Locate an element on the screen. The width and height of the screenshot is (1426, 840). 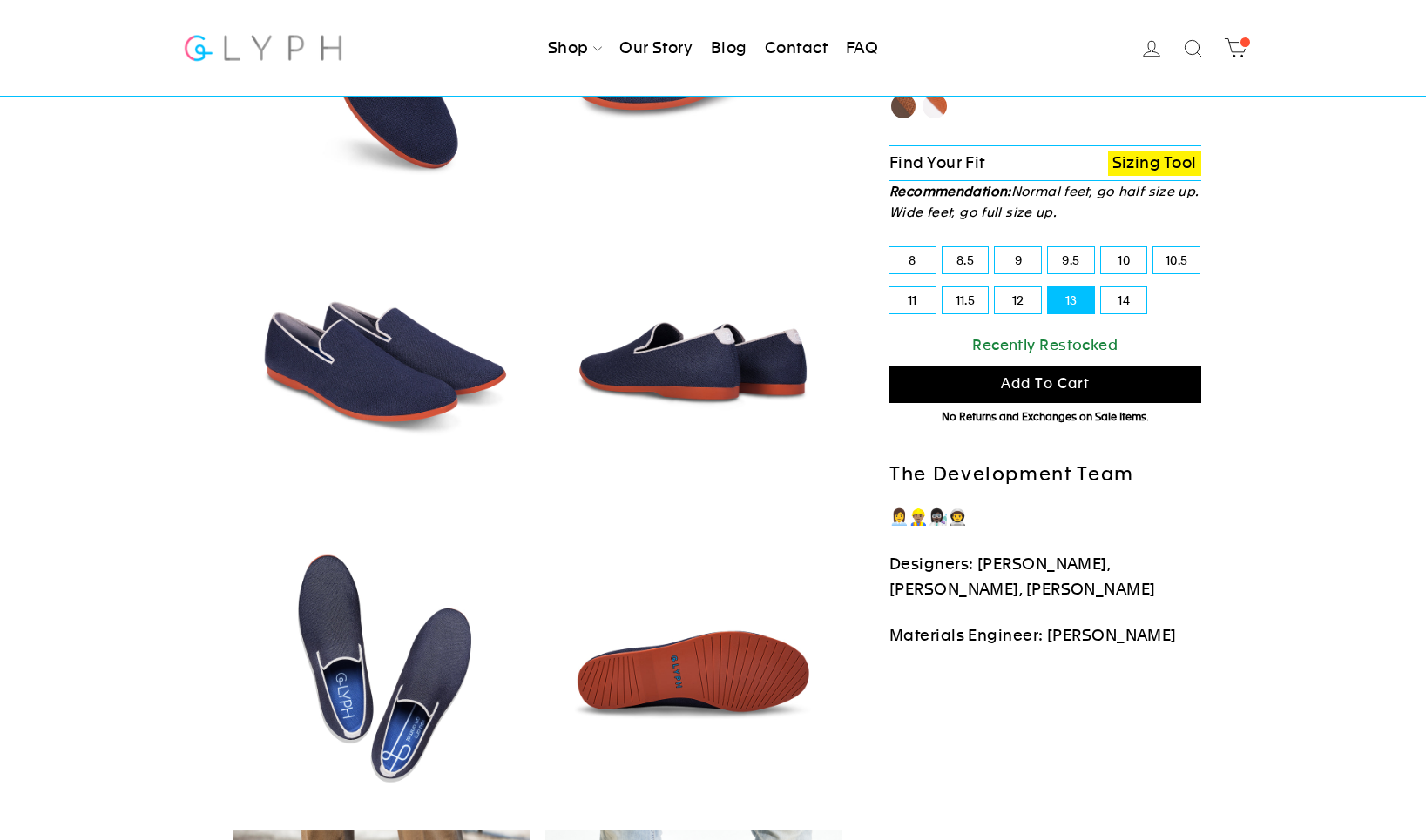
label: 8.5 is located at coordinates (966, 260).